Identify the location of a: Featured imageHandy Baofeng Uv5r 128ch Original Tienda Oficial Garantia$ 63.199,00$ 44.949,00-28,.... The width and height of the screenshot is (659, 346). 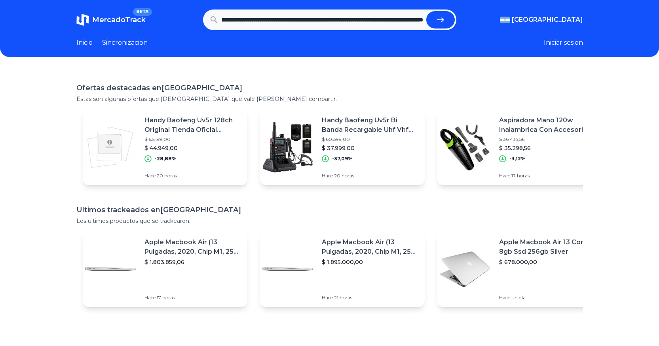
(165, 147).